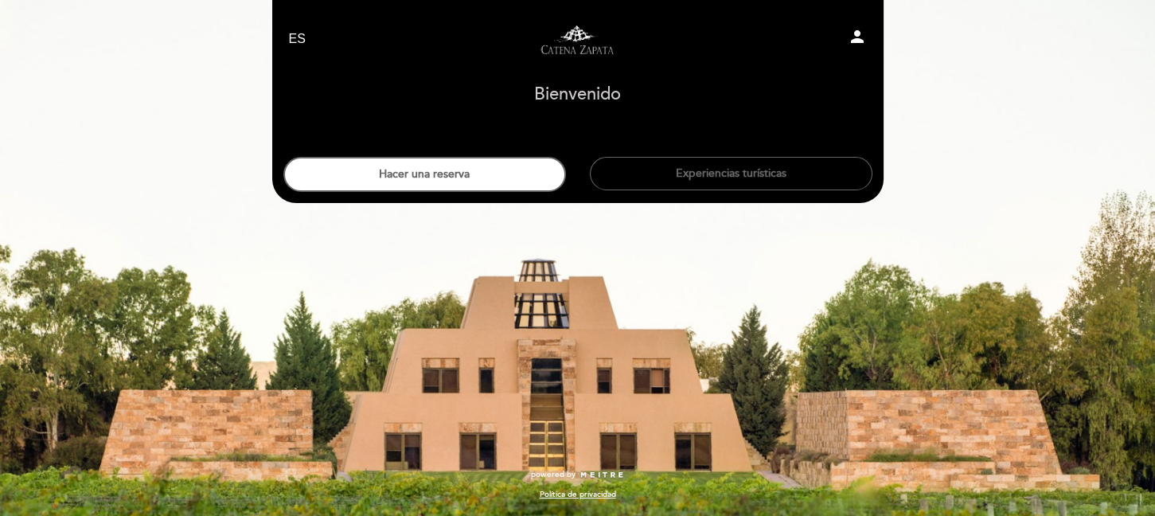  Describe the element at coordinates (577, 95) in the screenshot. I see `h1: Bienvenido` at that location.